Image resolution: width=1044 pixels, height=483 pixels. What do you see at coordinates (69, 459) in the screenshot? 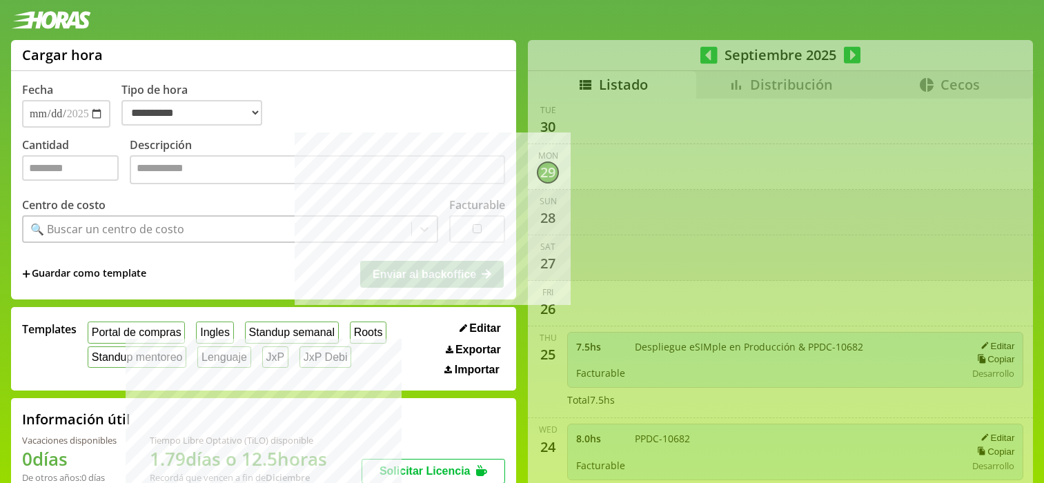
I see `h1: 0 días` at bounding box center [69, 459].